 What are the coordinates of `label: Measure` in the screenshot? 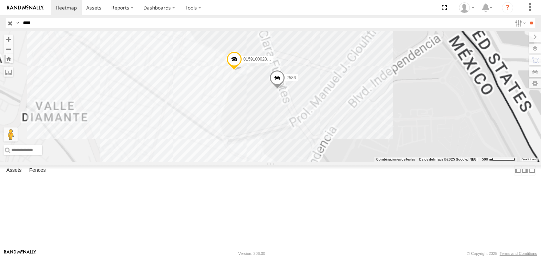 It's located at (8, 72).